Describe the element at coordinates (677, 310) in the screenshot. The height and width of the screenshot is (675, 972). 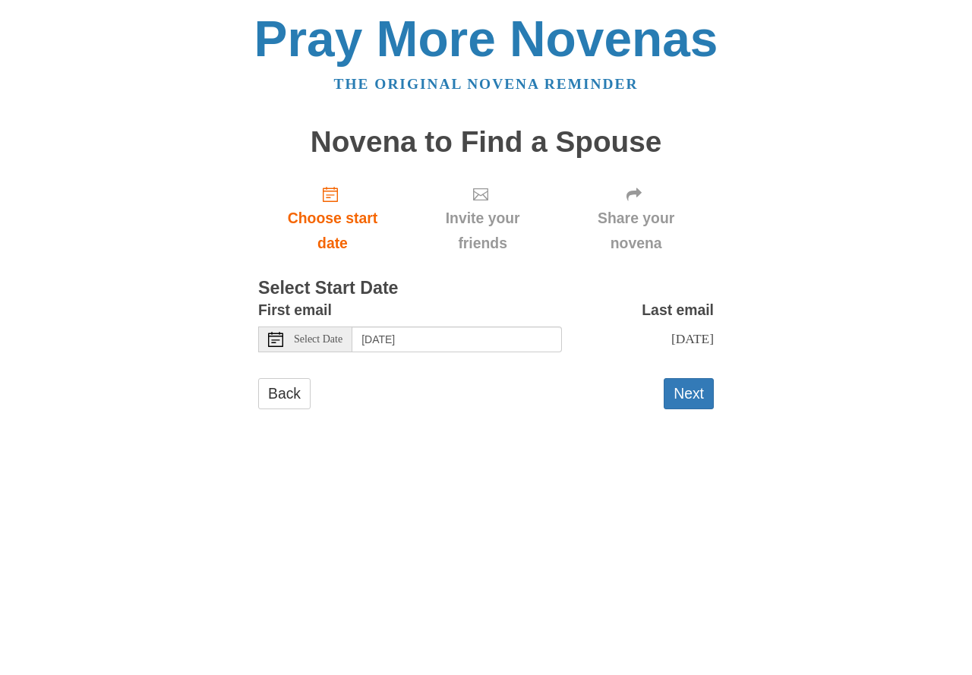
I see `label: Last email` at that location.